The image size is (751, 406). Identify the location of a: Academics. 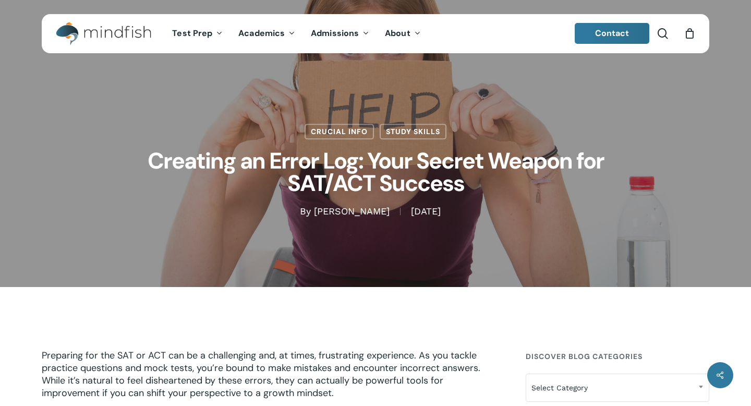
(267, 33).